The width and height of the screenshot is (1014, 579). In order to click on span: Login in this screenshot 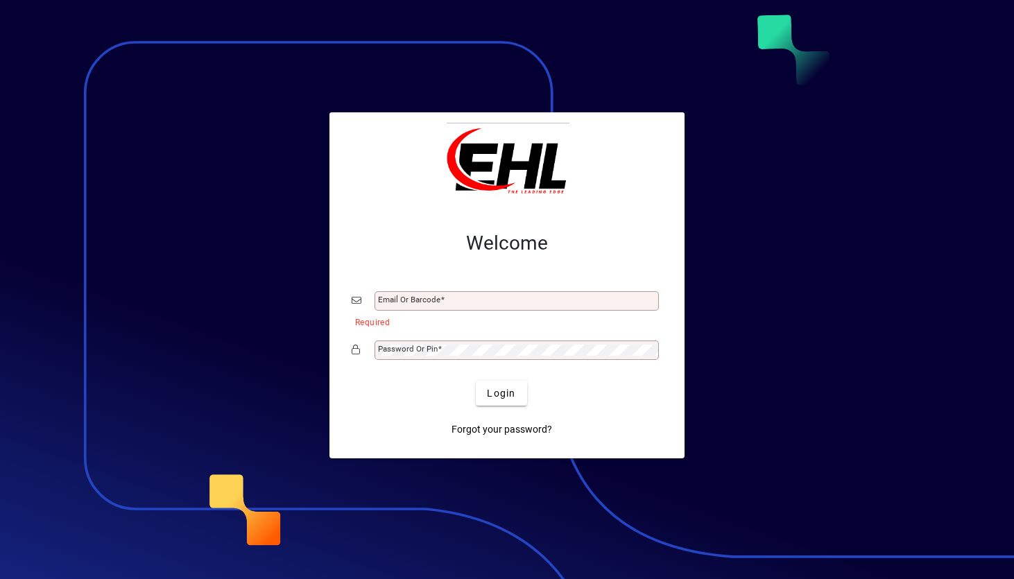, I will do `click(501, 393)`.